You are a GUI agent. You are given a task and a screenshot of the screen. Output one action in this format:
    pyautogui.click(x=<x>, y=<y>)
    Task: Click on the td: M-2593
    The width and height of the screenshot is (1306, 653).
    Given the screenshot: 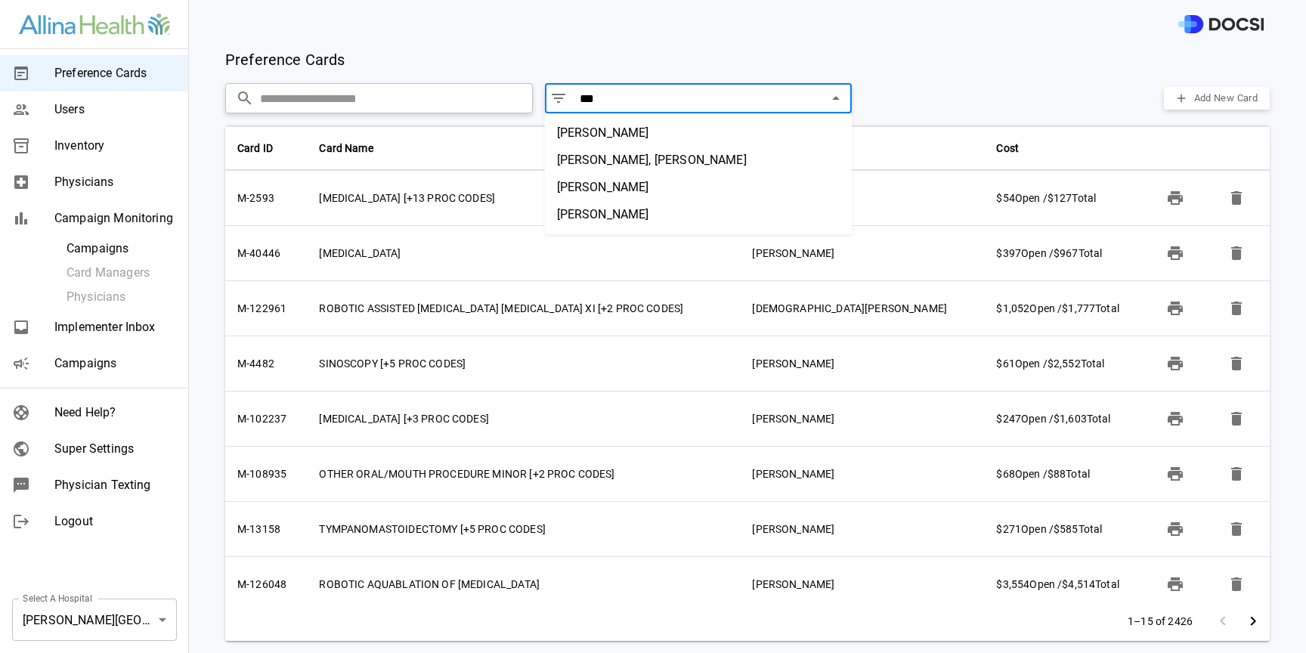 What is the action you would take?
    pyautogui.click(x=266, y=198)
    